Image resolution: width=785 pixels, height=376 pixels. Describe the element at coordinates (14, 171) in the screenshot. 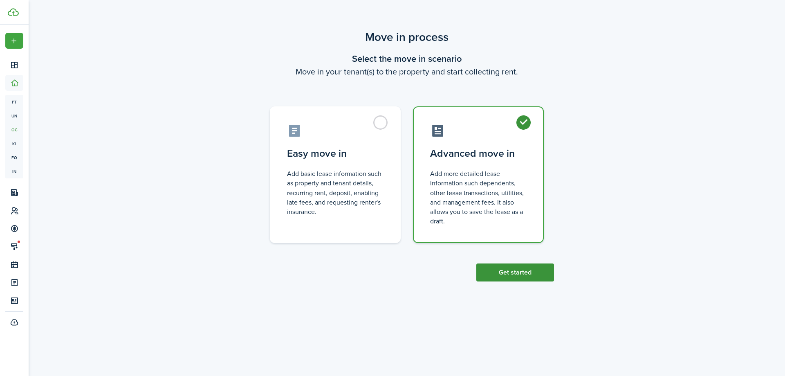

I see `a: in` at that location.